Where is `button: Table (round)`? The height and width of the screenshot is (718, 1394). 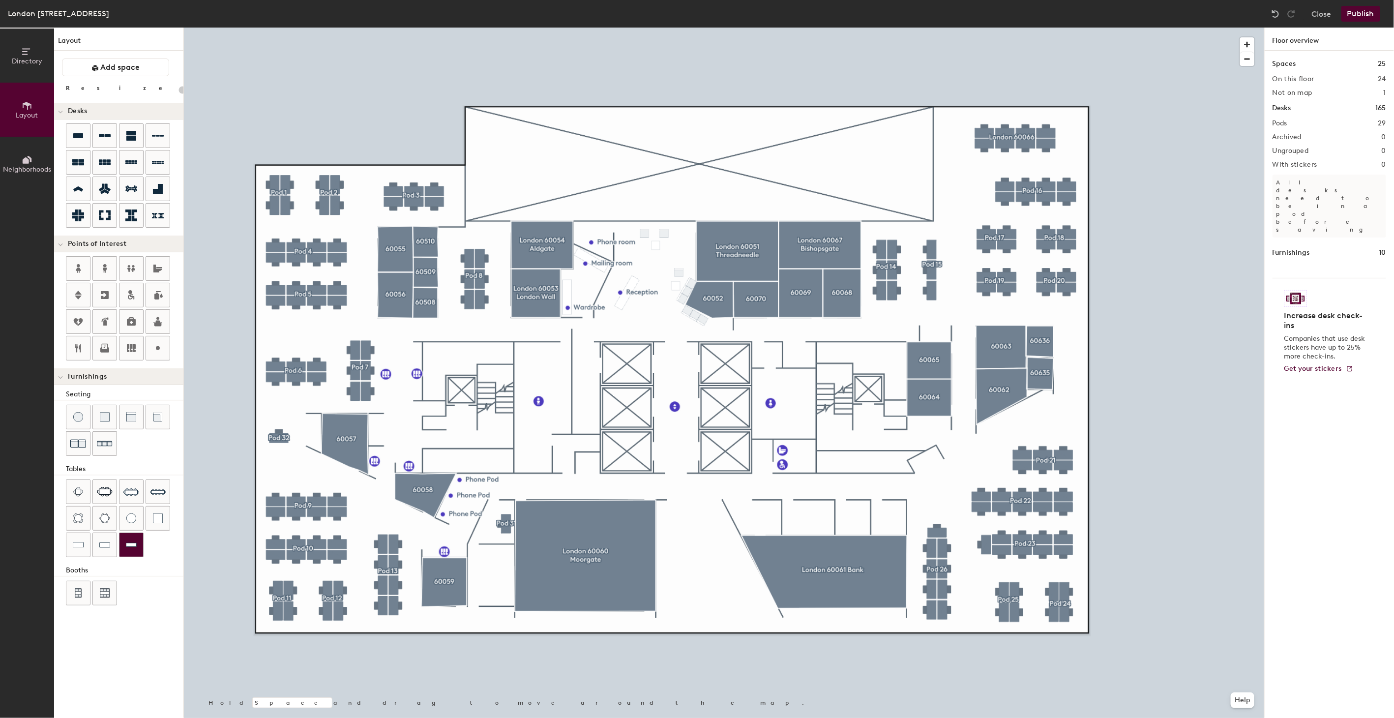 button: Table (round) is located at coordinates (131, 518).